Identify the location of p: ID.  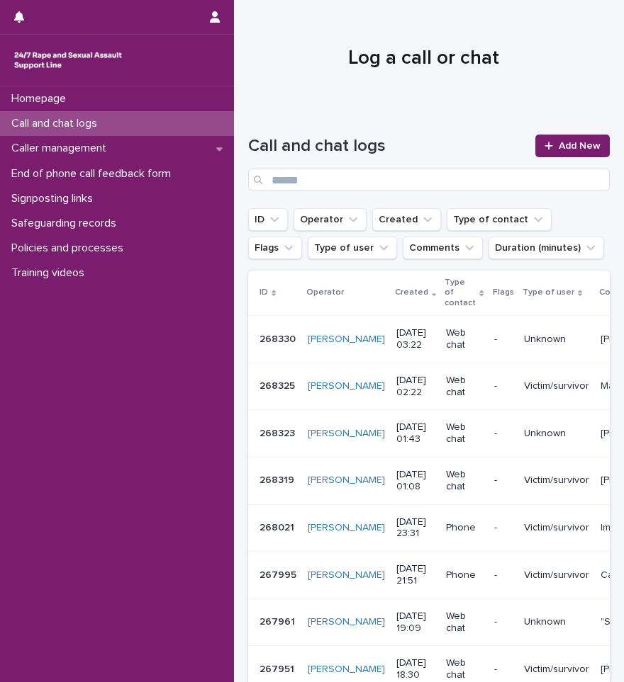
(264, 293).